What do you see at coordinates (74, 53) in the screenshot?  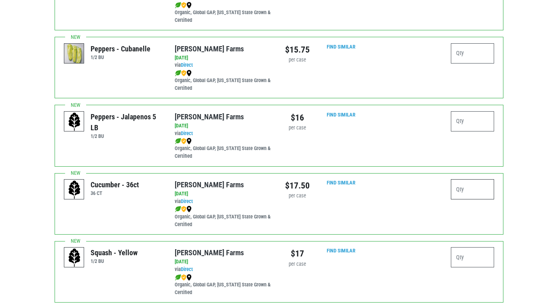 I see `a: Peppers - Cubanelle` at bounding box center [74, 53].